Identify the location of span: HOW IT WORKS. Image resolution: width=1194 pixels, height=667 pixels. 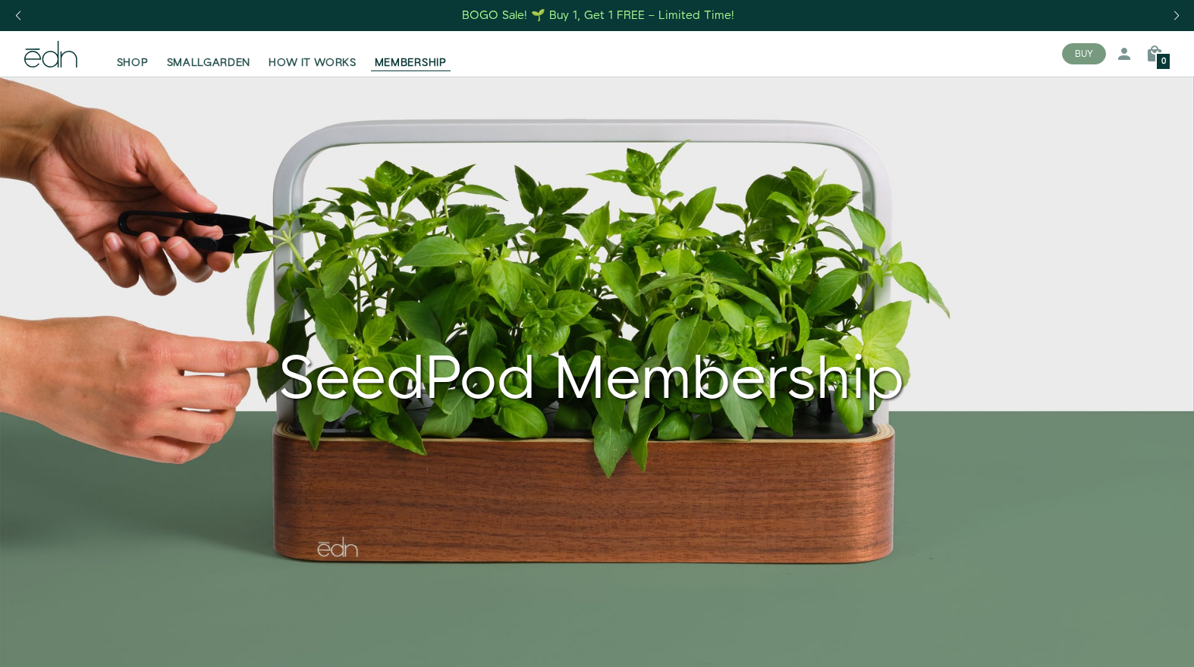
(312, 63).